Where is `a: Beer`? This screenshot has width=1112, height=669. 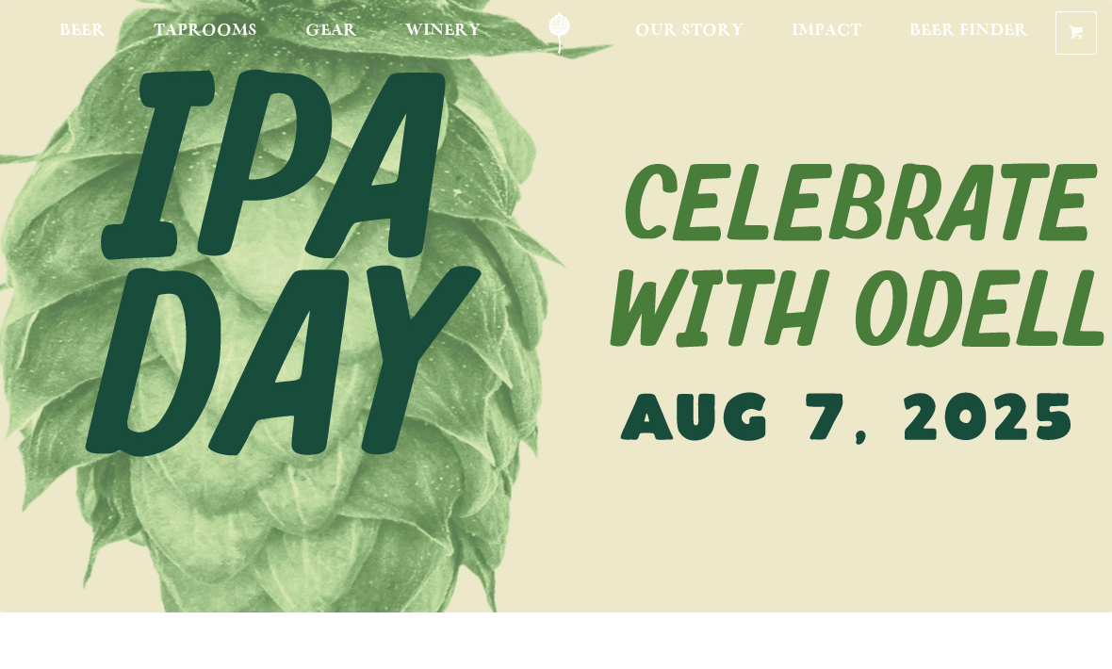 a: Beer is located at coordinates (82, 33).